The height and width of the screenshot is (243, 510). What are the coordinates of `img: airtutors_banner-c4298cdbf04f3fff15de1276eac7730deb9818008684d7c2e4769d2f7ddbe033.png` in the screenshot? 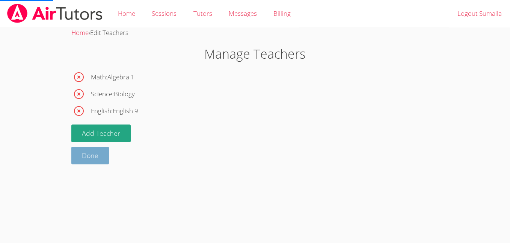 It's located at (55, 13).